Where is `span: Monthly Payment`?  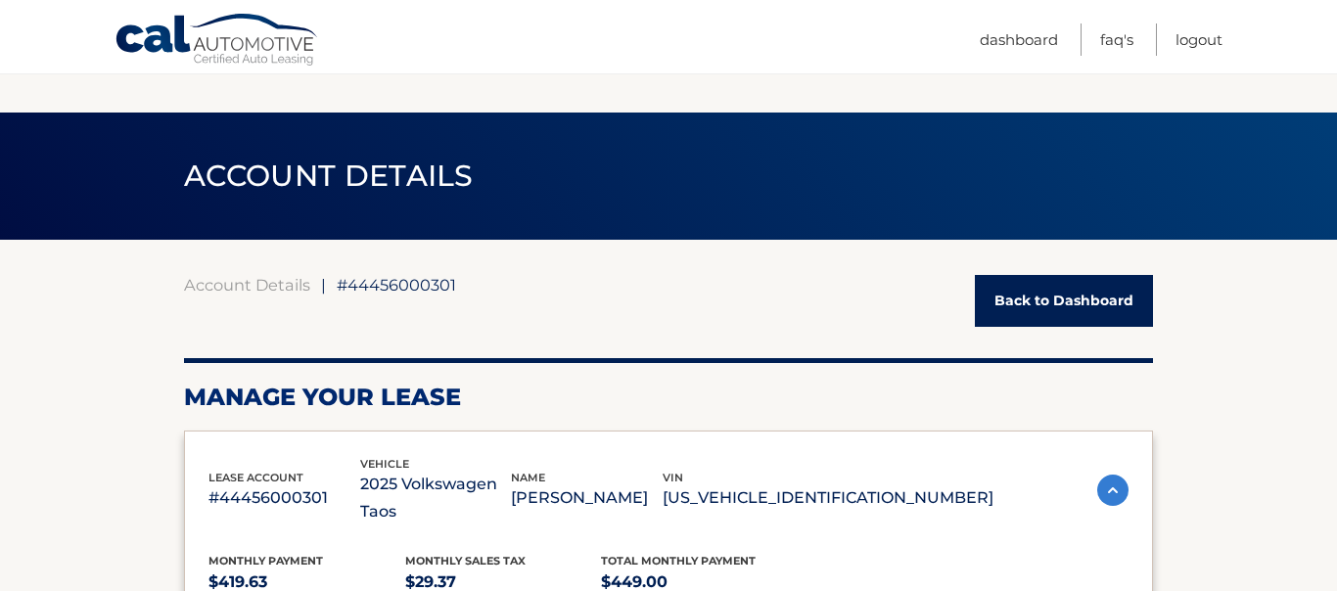 span: Monthly Payment is located at coordinates (265, 561).